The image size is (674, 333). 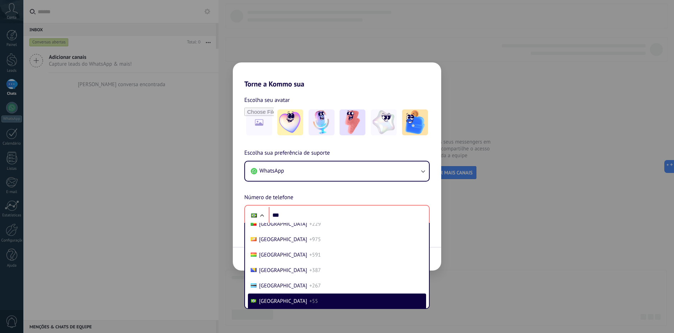 What do you see at coordinates (315, 270) in the screenshot?
I see `span: +387` at bounding box center [315, 270].